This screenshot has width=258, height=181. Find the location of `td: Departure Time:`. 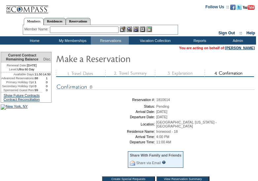

td: Departure Time: is located at coordinates (106, 142).